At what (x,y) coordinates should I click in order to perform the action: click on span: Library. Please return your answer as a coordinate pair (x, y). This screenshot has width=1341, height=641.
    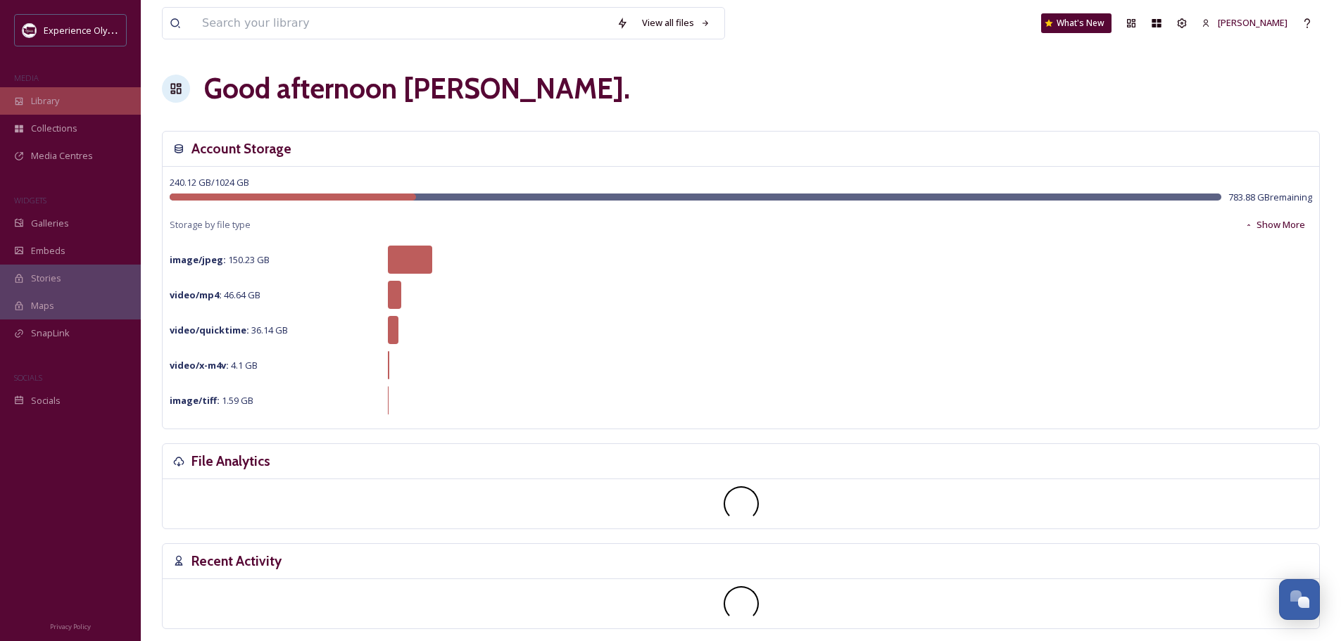
    Looking at the image, I should click on (45, 101).